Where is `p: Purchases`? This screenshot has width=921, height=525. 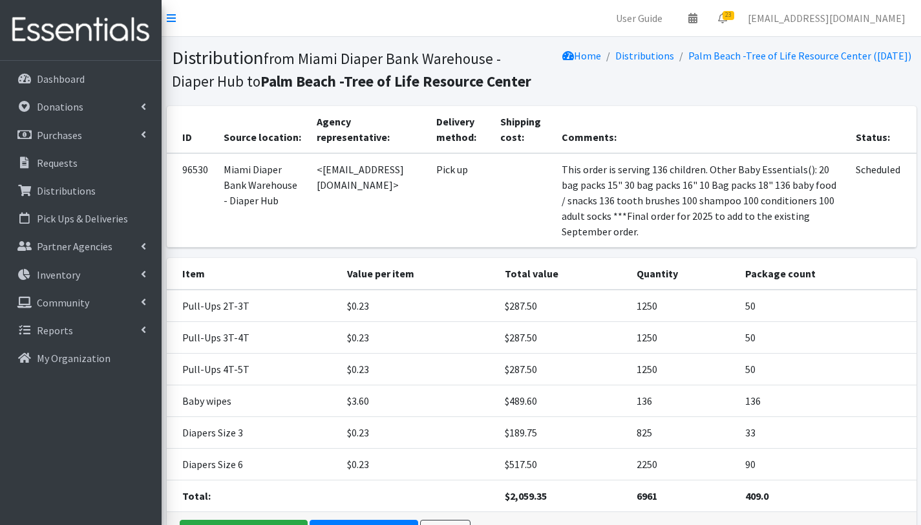 p: Purchases is located at coordinates (59, 135).